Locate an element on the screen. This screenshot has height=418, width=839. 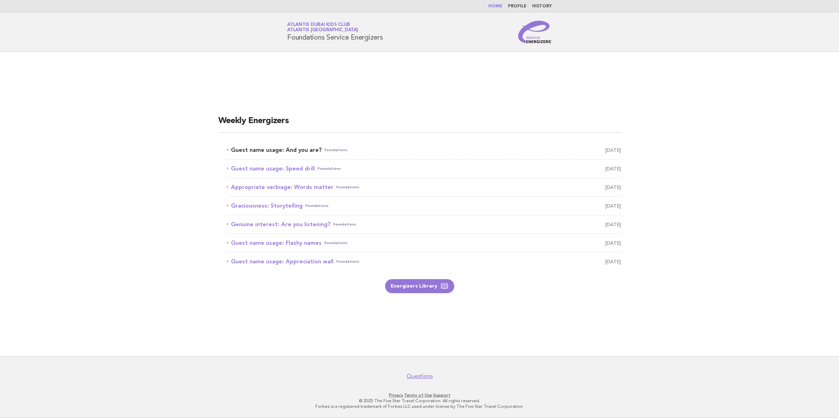
a: Questions is located at coordinates (419, 377).